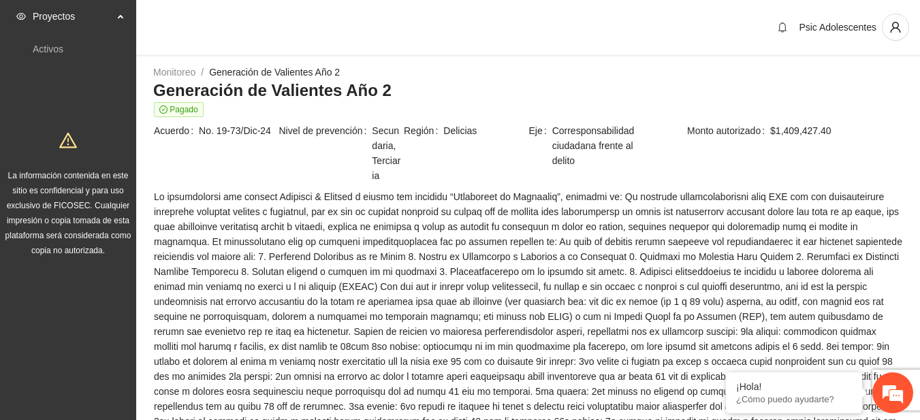 This screenshot has height=420, width=920. Describe the element at coordinates (729, 131) in the screenshot. I see `span: Monto autorizado` at that location.